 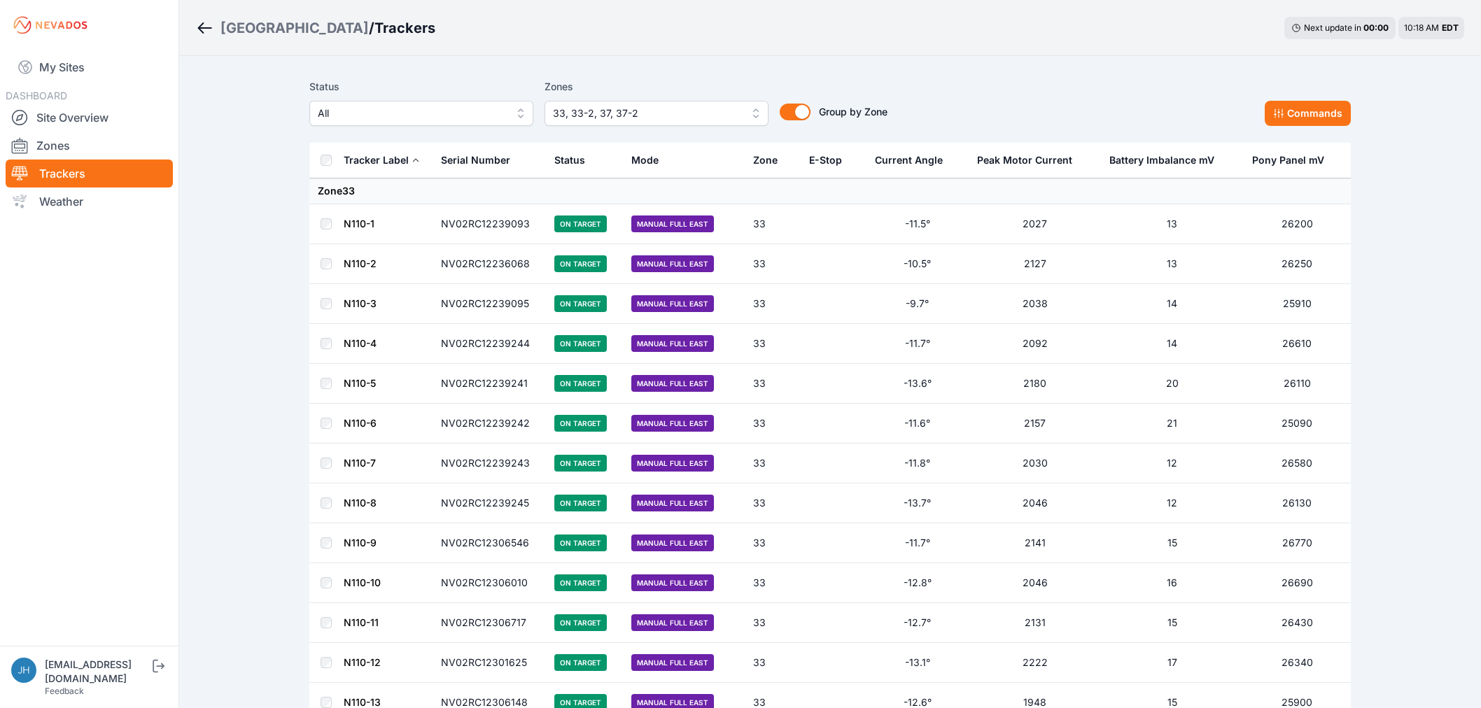 What do you see at coordinates (1297, 503) in the screenshot?
I see `td: 26130` at bounding box center [1297, 503].